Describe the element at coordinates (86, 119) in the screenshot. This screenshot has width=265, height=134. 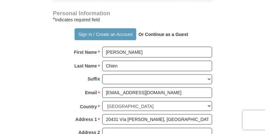
I see `strong: Address 1` at that location.